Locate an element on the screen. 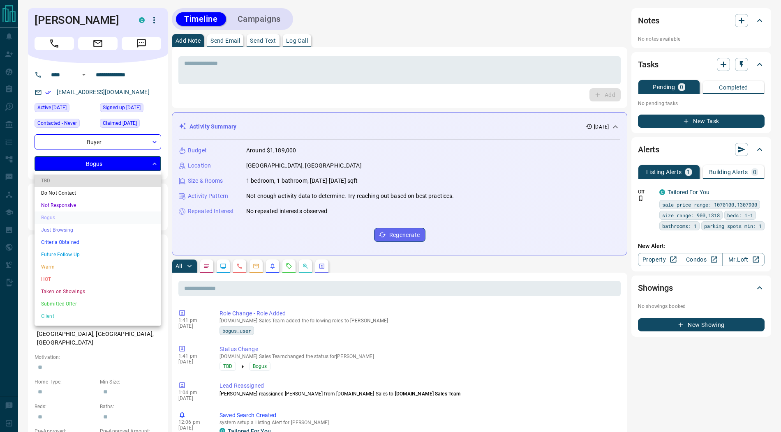 The width and height of the screenshot is (781, 432). li: Just Browsing is located at coordinates (98, 230).